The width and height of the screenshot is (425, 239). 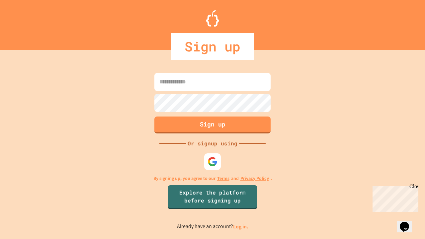 I want to click on a: Explore the platform before signing up, so click(x=213, y=197).